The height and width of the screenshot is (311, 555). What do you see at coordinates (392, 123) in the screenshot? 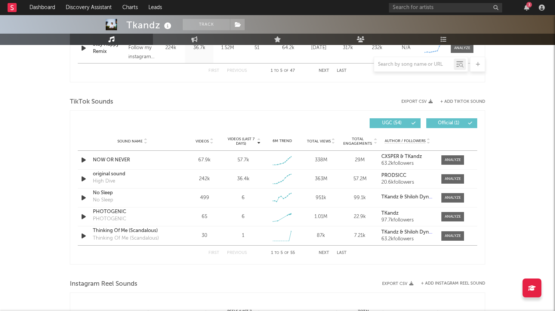
I see `span: UGC ( 54 )` at bounding box center [392, 123].